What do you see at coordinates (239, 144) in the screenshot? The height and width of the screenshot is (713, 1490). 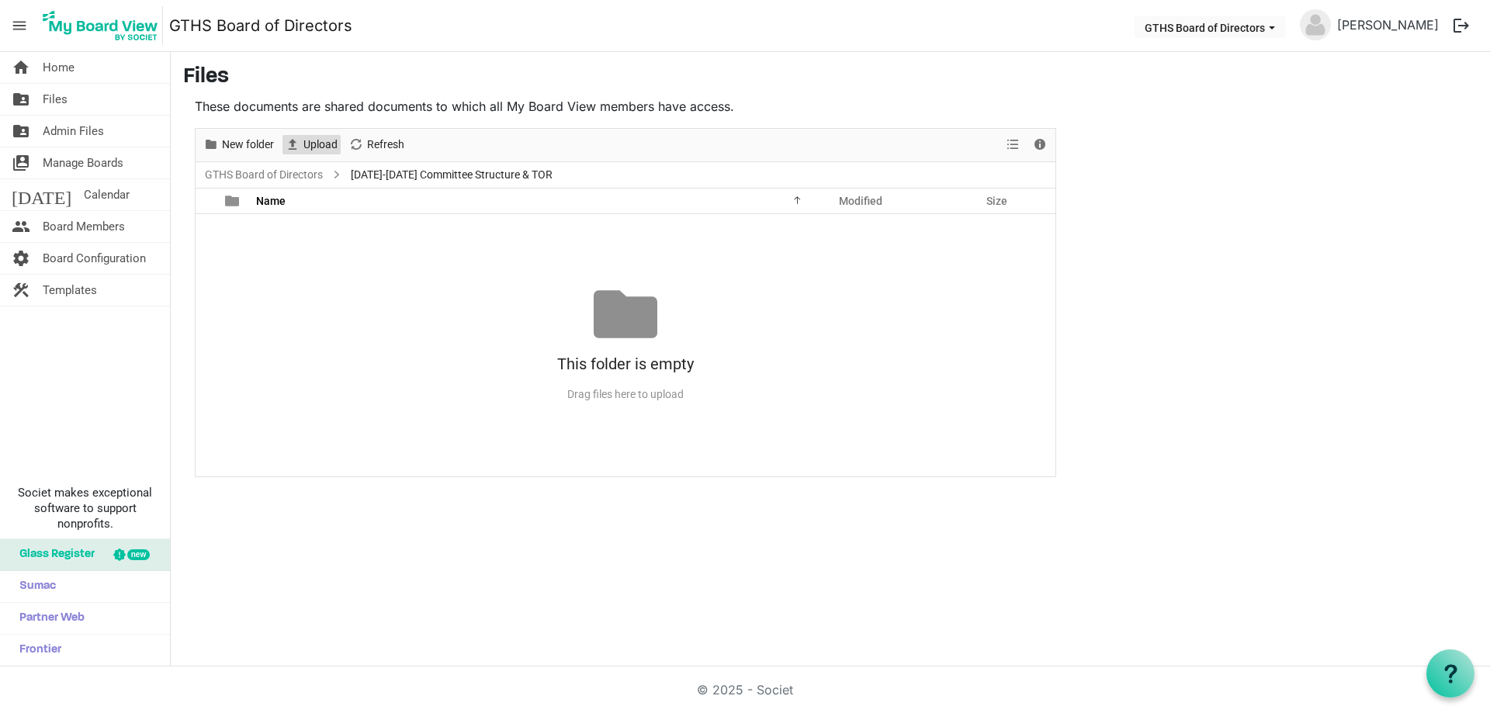 I see `button: New folder` at bounding box center [239, 144].